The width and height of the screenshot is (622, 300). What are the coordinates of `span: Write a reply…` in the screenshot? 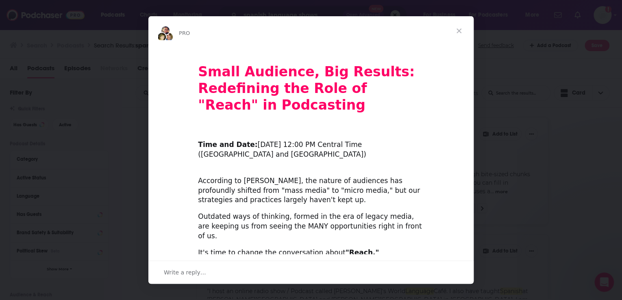 It's located at (185, 273).